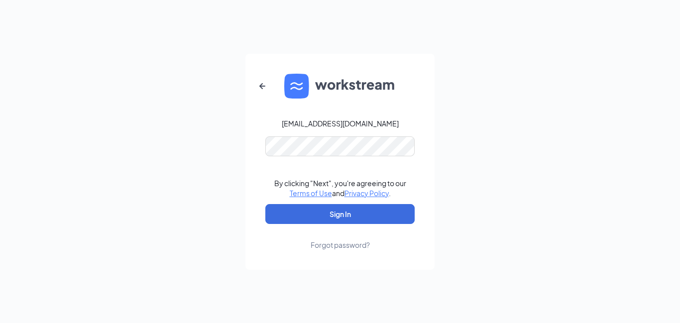 Image resolution: width=680 pixels, height=323 pixels. I want to click on button: ArrowLeftNew, so click(262, 86).